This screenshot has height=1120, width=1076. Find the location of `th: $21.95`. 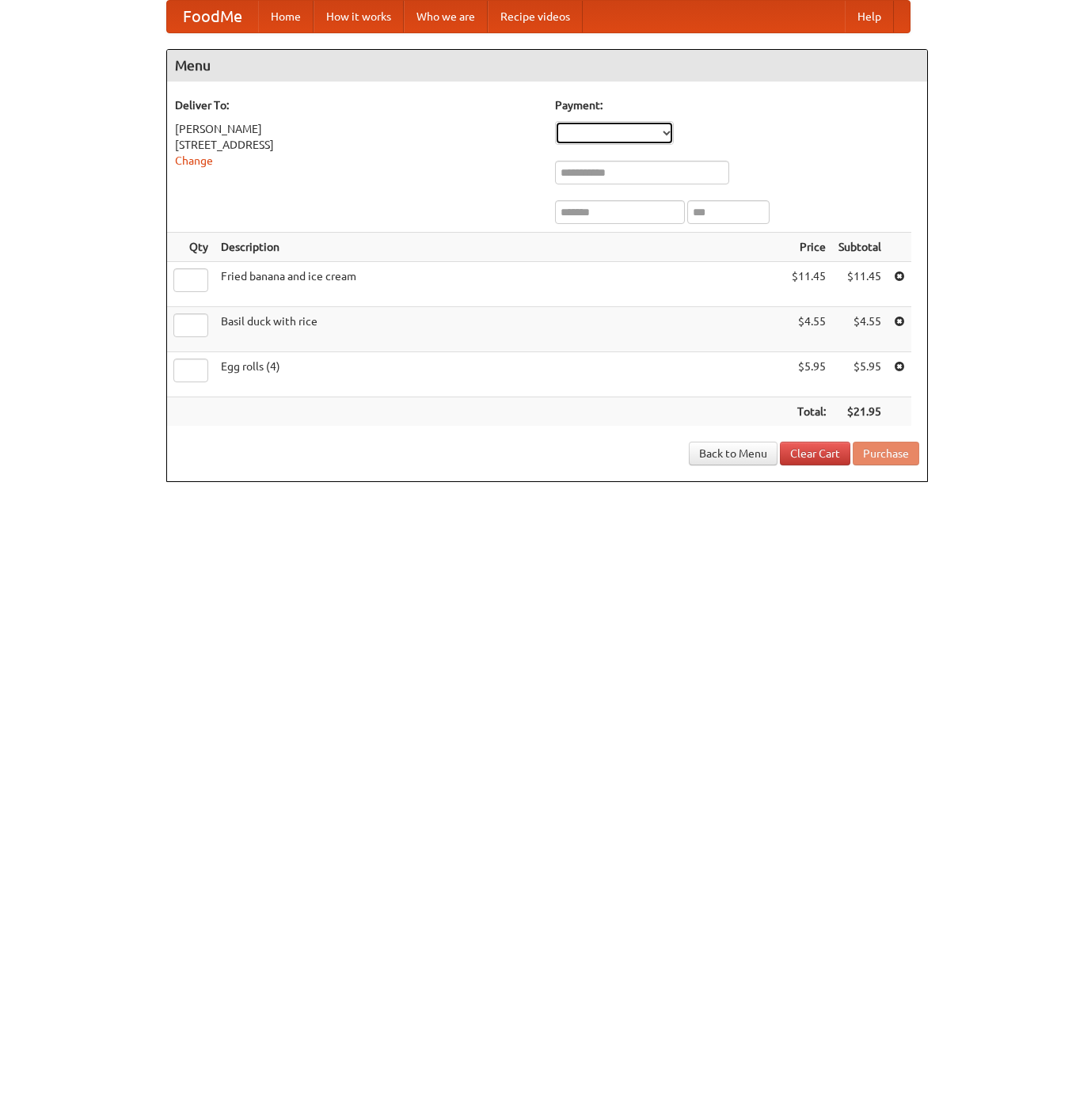

th: $21.95 is located at coordinates (860, 411).